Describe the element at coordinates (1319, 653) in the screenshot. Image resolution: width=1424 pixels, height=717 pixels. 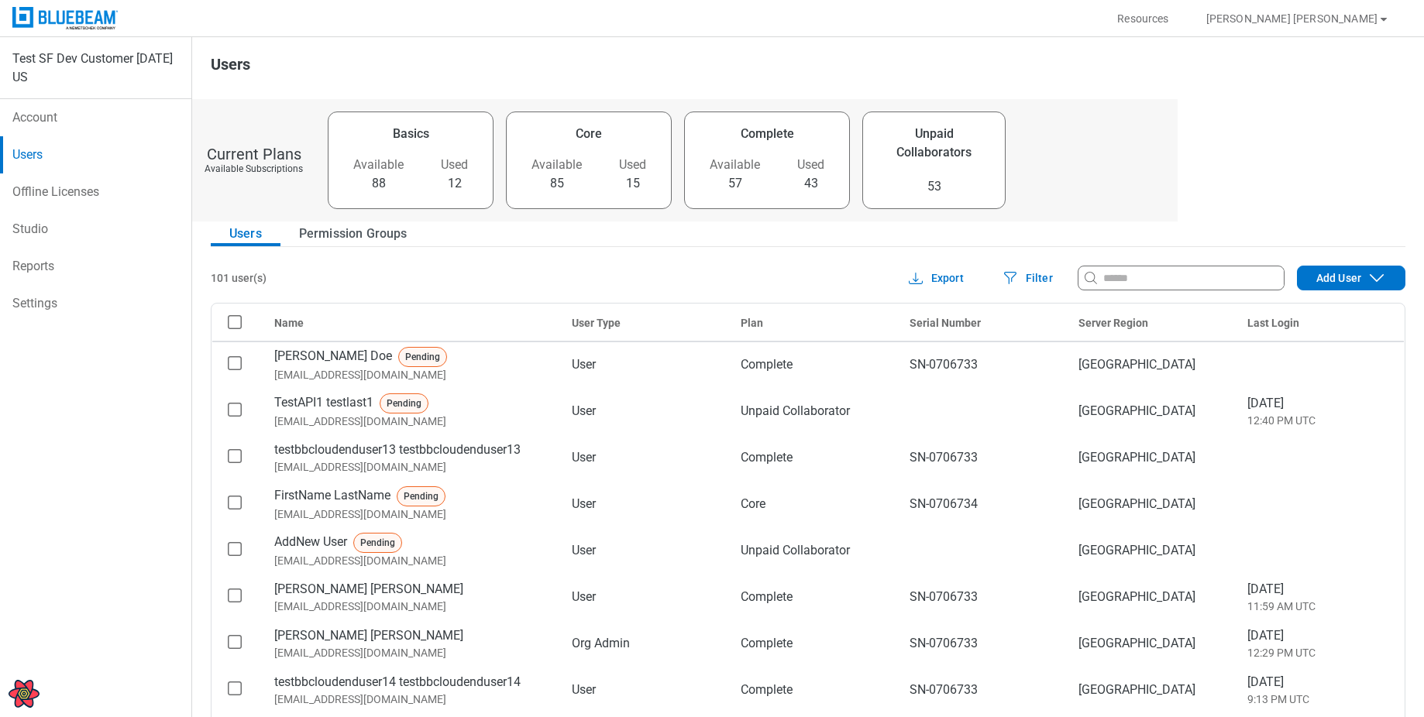
I see `span: 12:29 PM UTC` at that location.